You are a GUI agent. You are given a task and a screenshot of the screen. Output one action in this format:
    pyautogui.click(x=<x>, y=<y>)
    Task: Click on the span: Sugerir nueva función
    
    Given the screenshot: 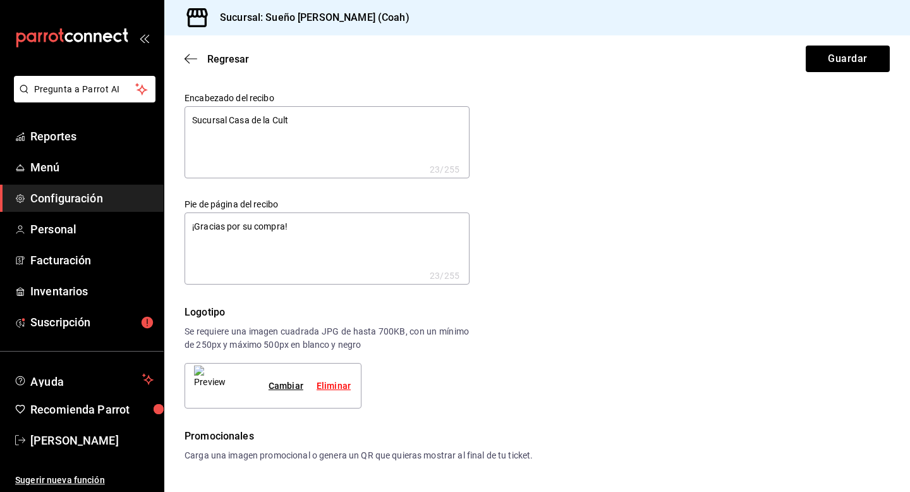 What is the action you would take?
    pyautogui.click(x=84, y=480)
    